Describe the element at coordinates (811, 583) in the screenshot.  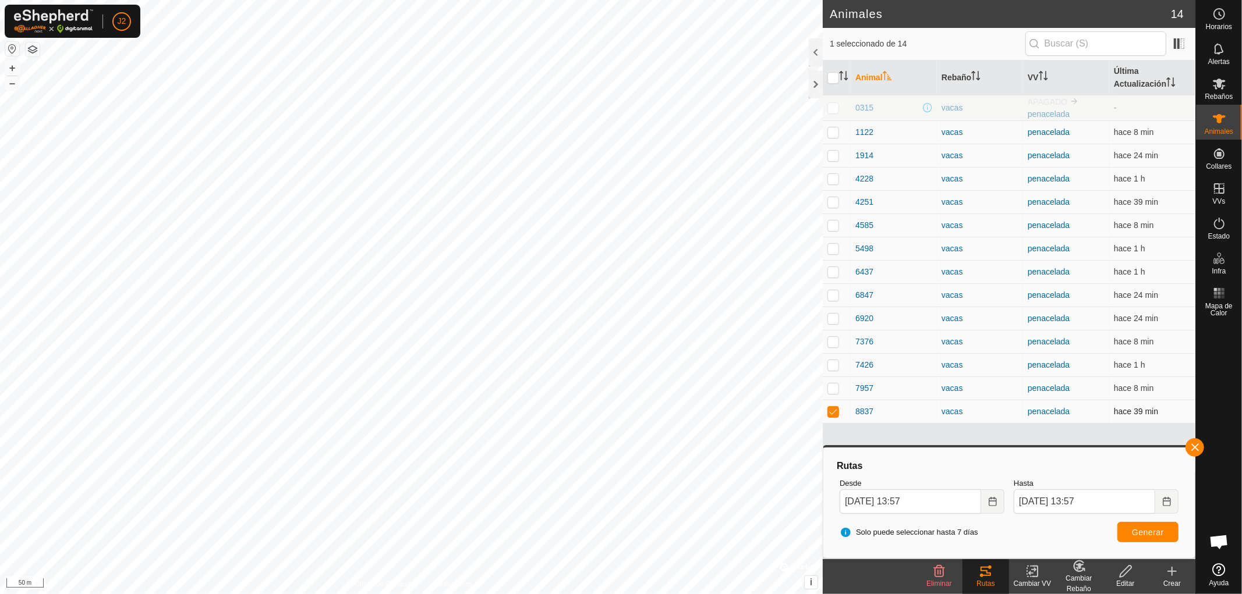
I see `button: i` at that location.